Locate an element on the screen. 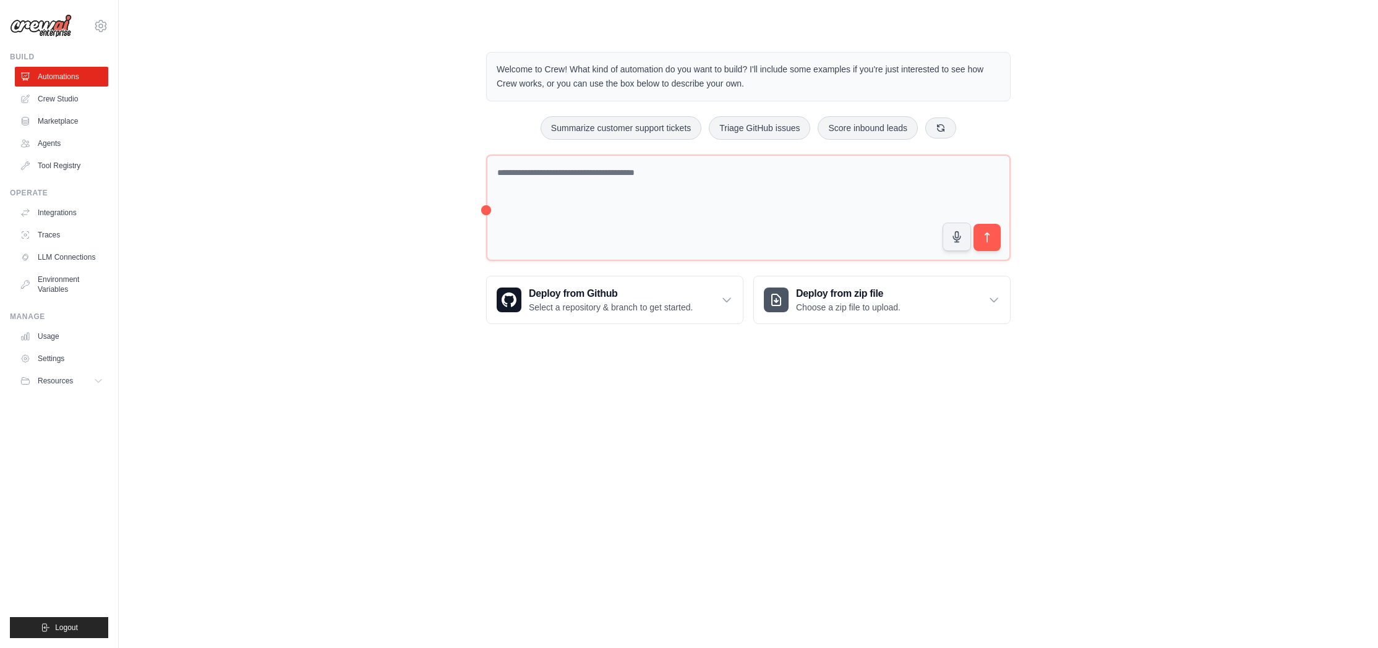 The image size is (1378, 648). a: Marketplace is located at coordinates (61, 121).